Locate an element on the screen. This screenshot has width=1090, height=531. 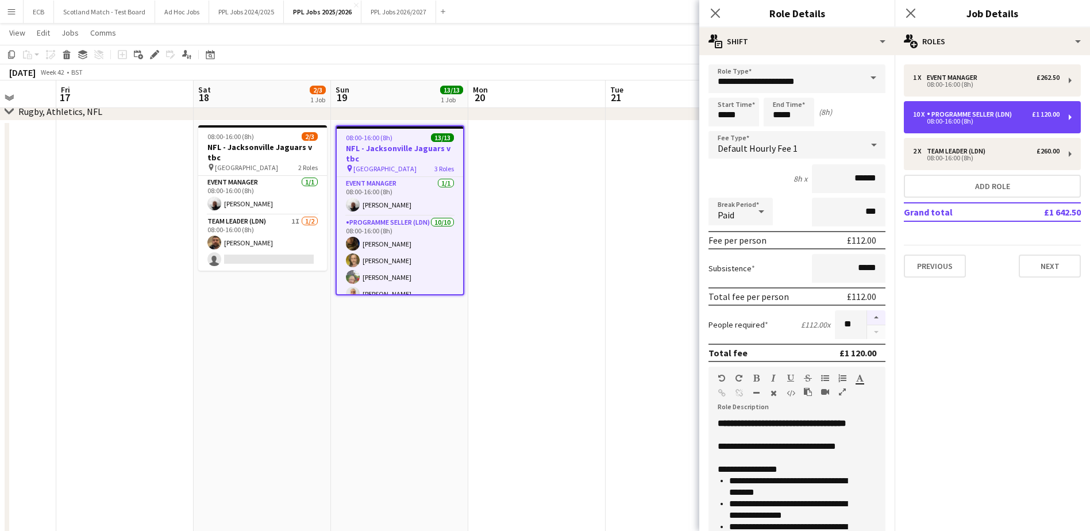
button: Increase is located at coordinates (876, 318).